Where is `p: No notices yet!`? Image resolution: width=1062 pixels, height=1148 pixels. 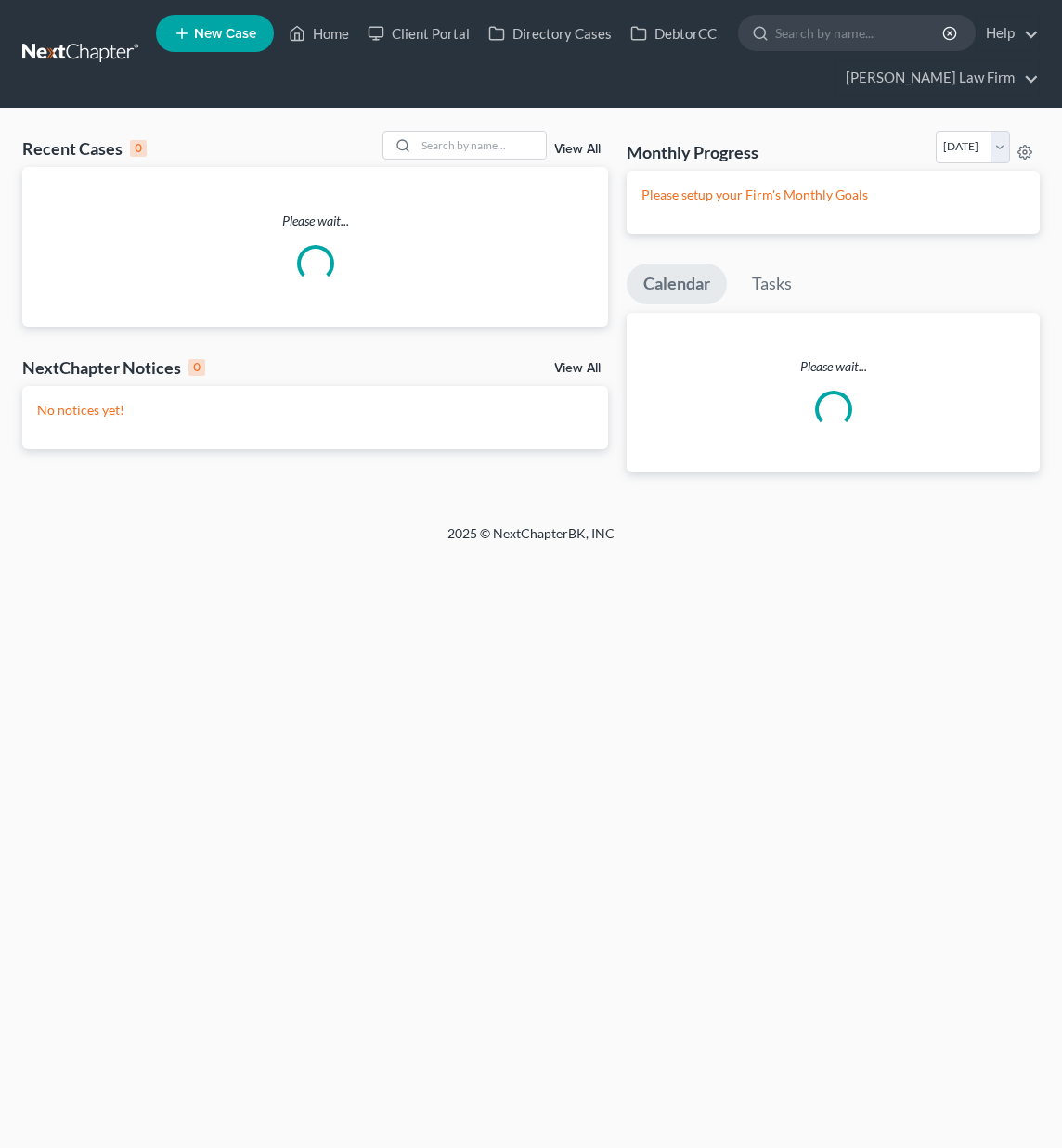 p: No notices yet! is located at coordinates (315, 410).